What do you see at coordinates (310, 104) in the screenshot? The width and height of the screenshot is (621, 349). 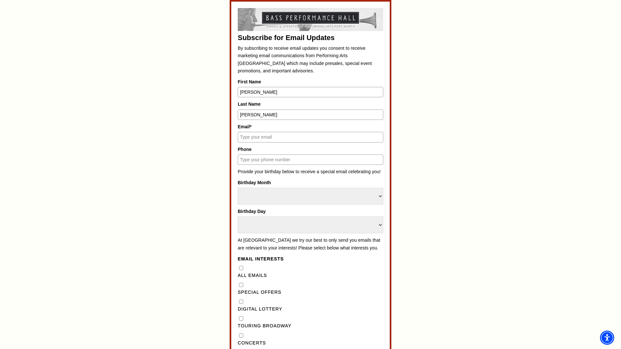 I see `label: Last Name` at bounding box center [310, 104].